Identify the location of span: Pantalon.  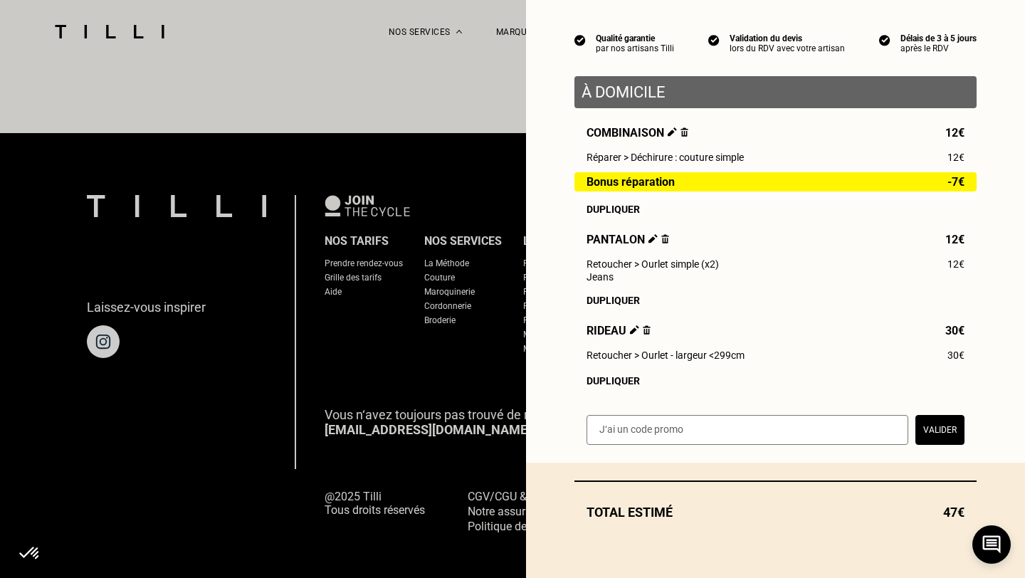
(628, 239).